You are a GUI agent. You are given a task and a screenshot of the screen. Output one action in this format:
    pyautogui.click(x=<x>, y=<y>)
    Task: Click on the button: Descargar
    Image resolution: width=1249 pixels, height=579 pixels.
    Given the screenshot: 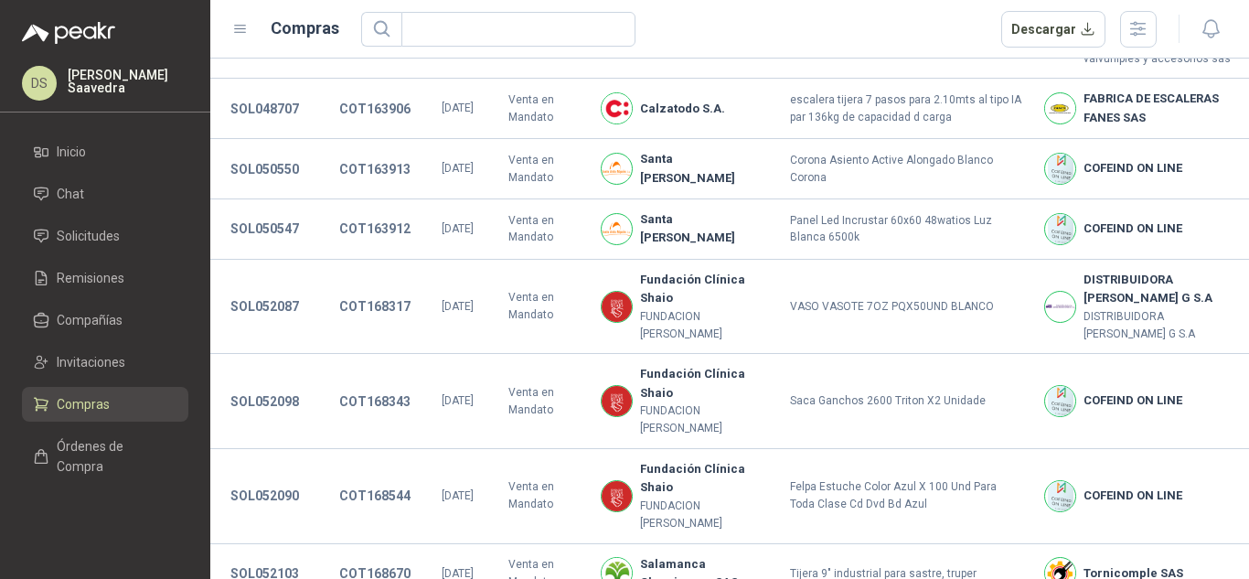 What is the action you would take?
    pyautogui.click(x=1053, y=29)
    